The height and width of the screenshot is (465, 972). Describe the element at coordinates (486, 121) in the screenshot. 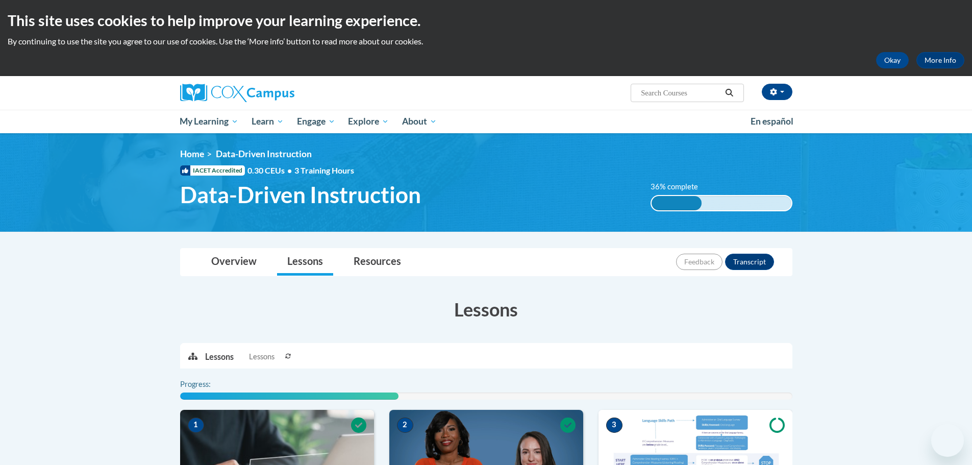

I see `div: Main menu` at that location.